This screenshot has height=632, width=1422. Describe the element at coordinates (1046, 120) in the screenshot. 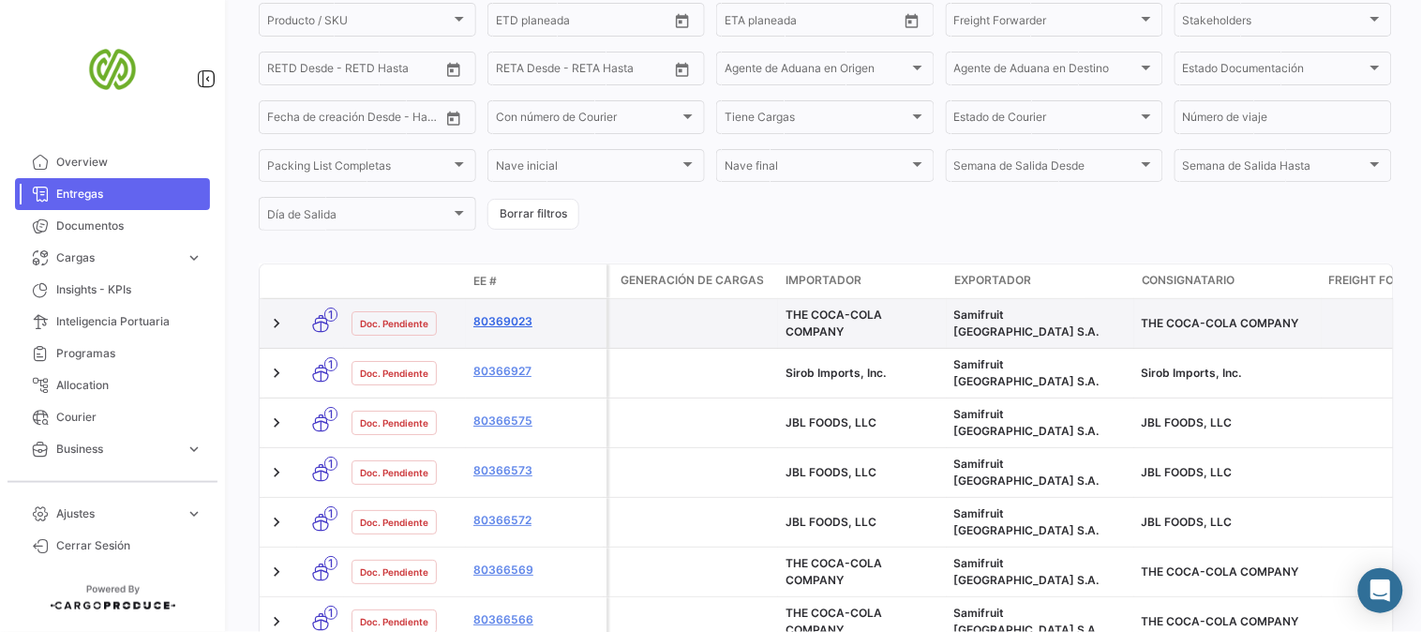

I see `span: Estado de Courier` at that location.